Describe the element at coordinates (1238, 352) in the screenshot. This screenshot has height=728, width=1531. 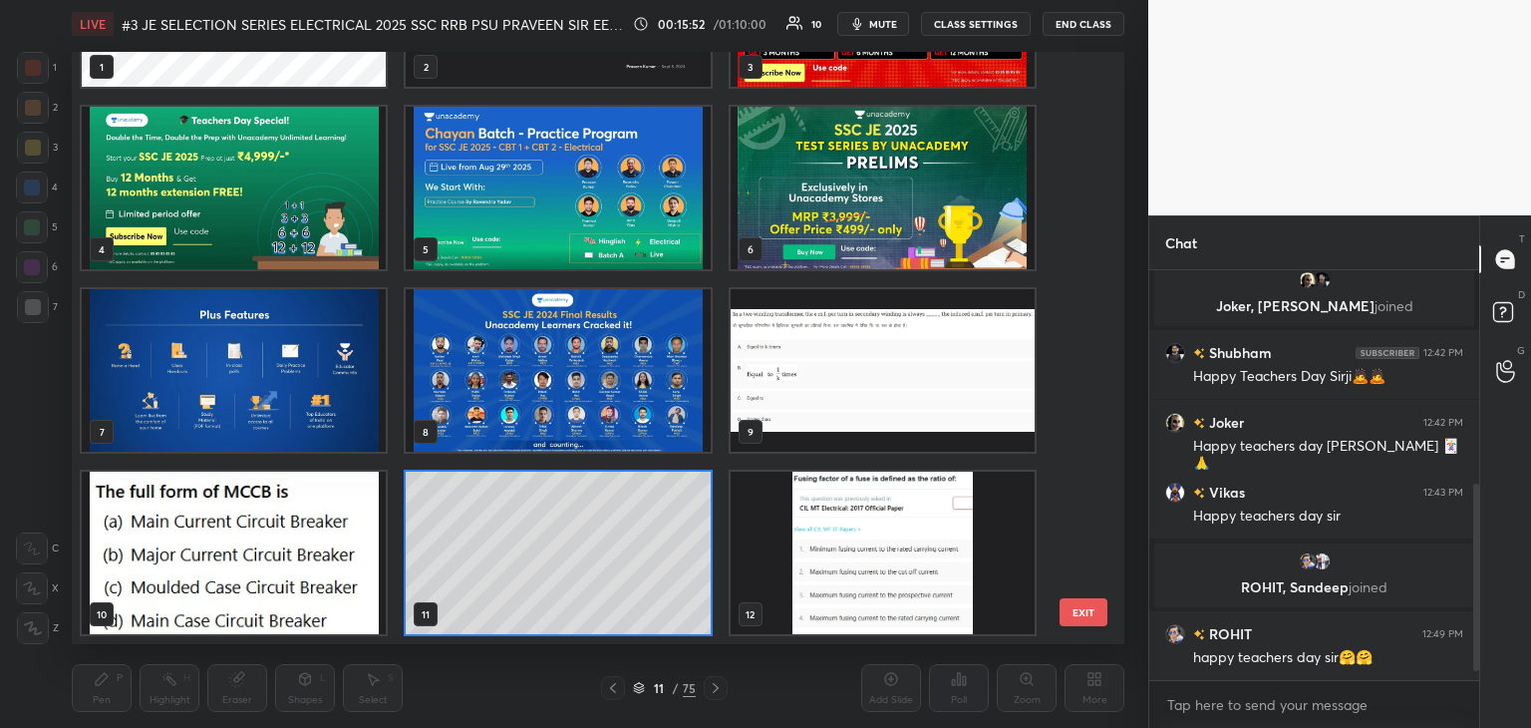
I see `h6: Shubham` at that location.